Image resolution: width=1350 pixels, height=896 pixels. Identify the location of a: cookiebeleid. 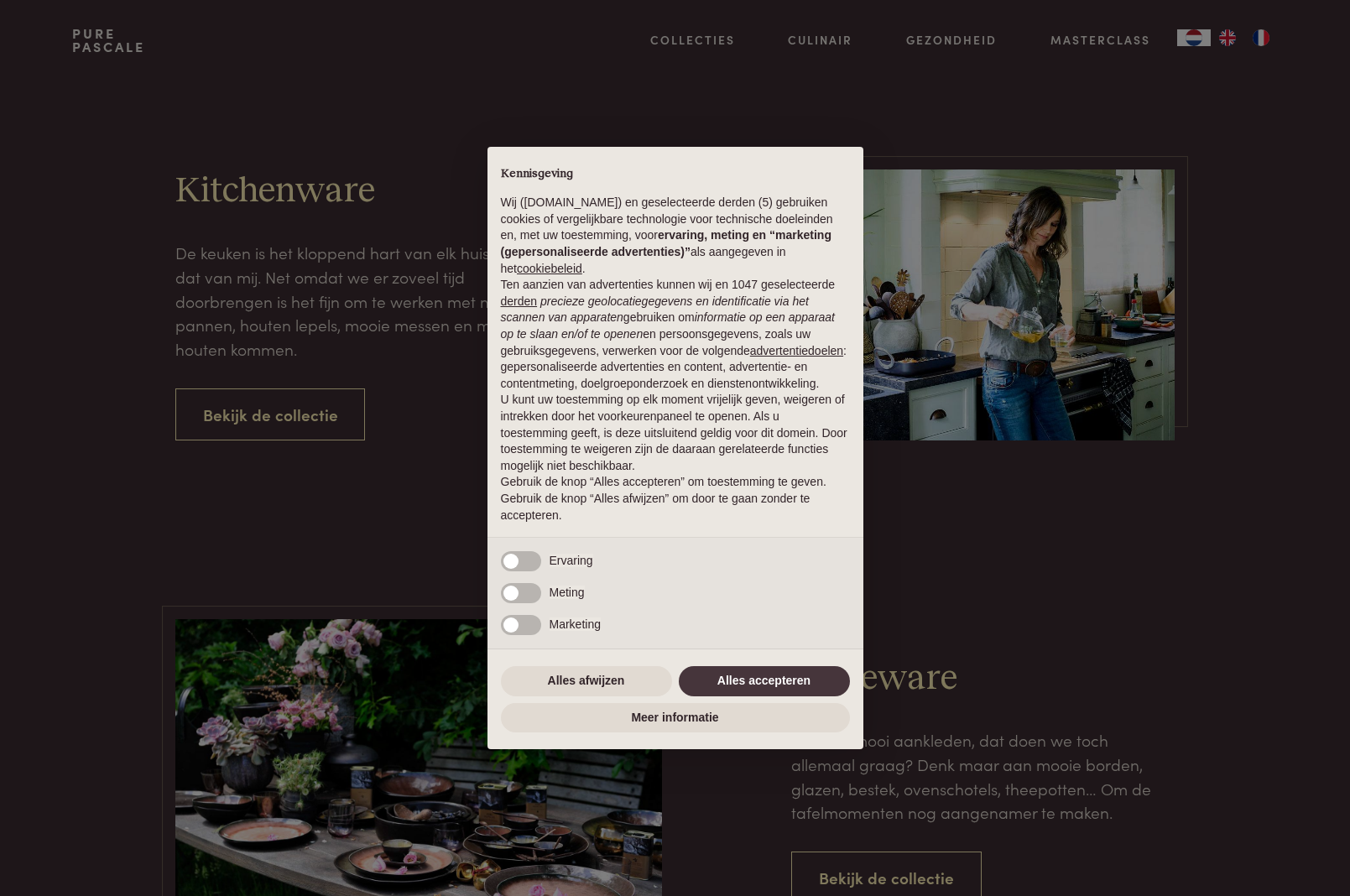
(550, 269).